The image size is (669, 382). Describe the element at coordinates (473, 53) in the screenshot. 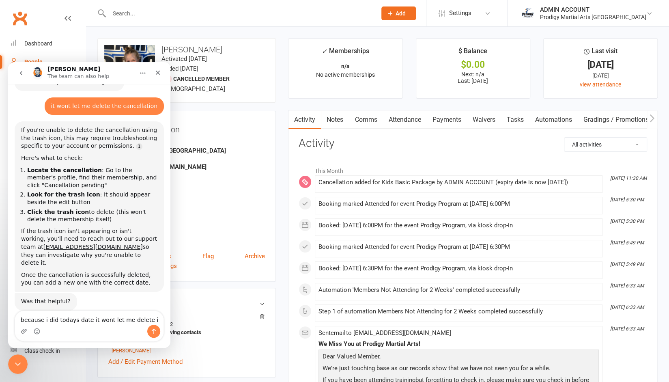

I see `div: $ Balance` at that location.